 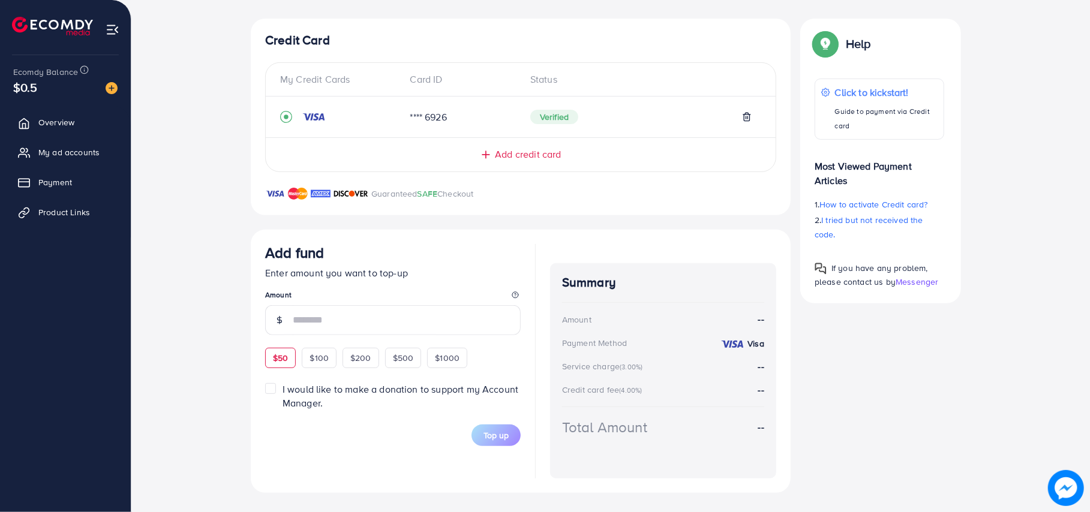 I want to click on span: Overview, so click(x=56, y=122).